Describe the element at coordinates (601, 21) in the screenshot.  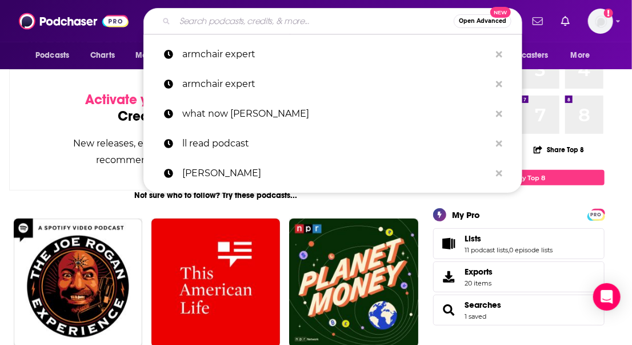
I see `button: Show profile menu` at that location.